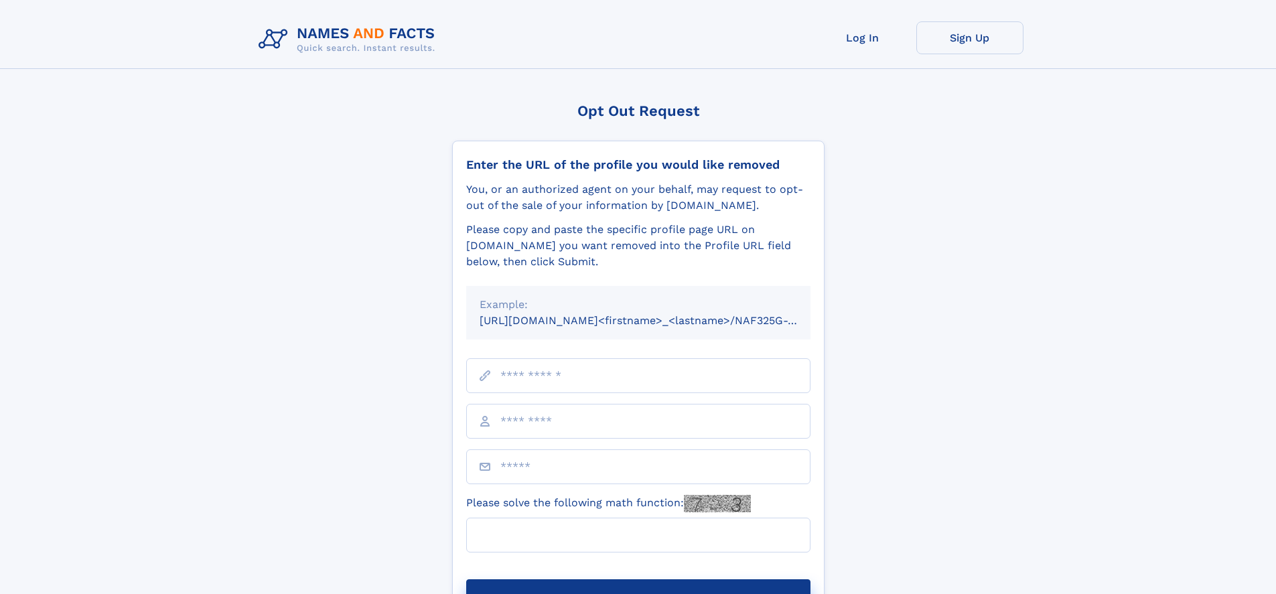  Describe the element at coordinates (863, 38) in the screenshot. I see `a: Log In` at that location.